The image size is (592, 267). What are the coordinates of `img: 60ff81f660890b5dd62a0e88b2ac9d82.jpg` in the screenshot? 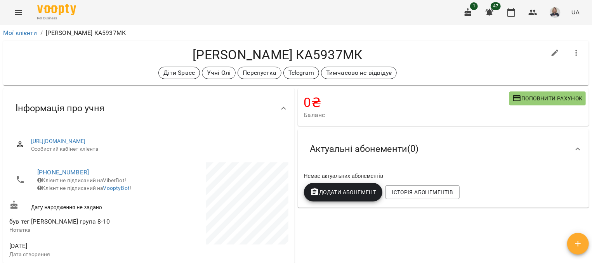 It's located at (555, 12).